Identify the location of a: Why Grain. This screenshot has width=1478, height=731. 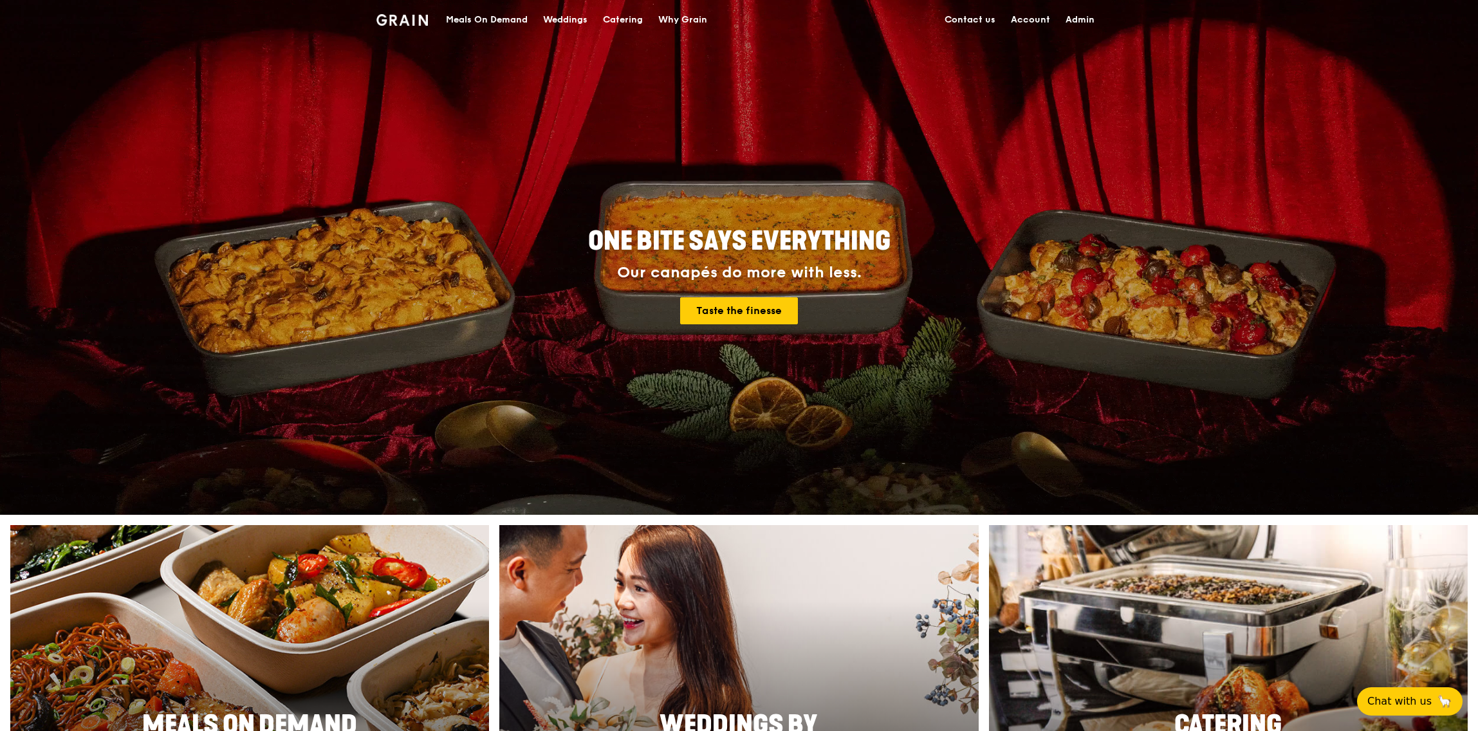
(683, 20).